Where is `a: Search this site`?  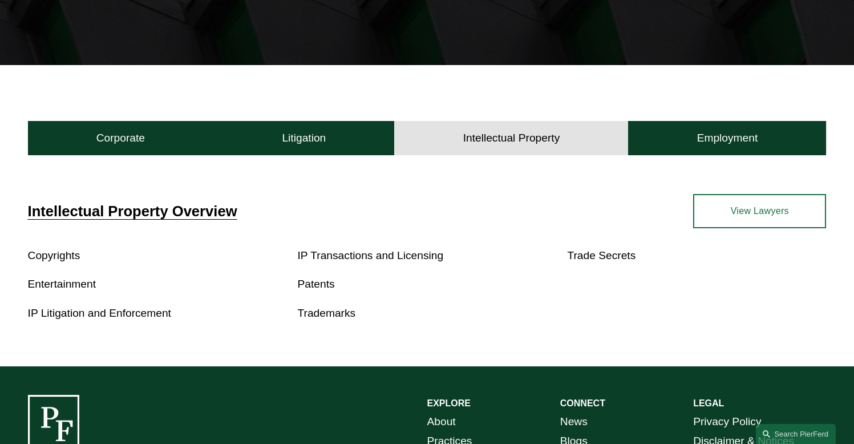
a: Search this site is located at coordinates (796, 434).